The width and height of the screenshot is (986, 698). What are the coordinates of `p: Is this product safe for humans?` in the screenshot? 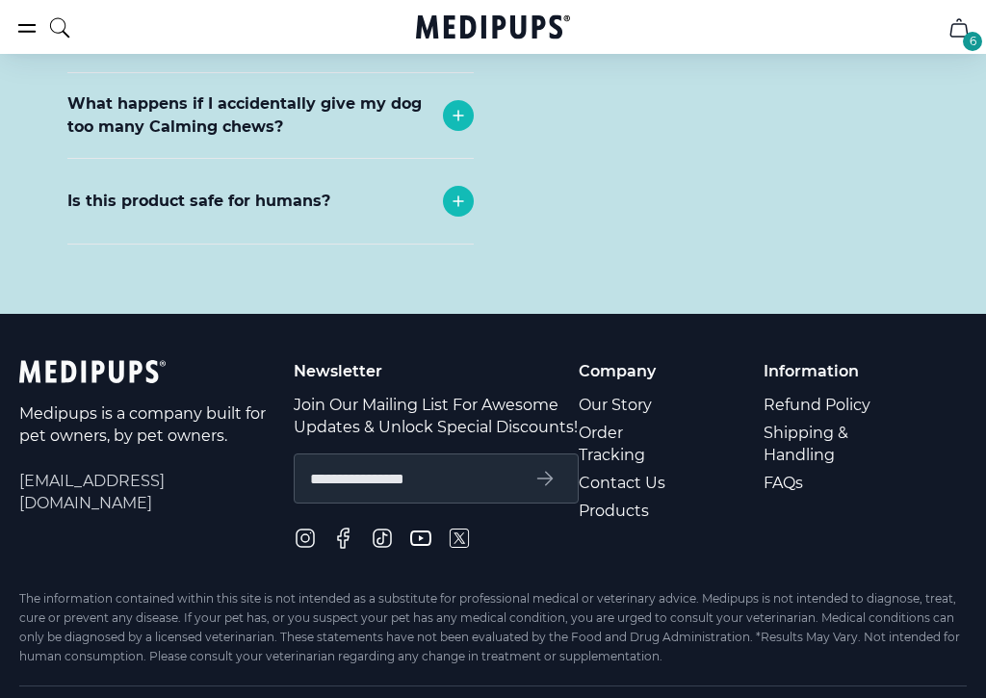 It's located at (198, 201).